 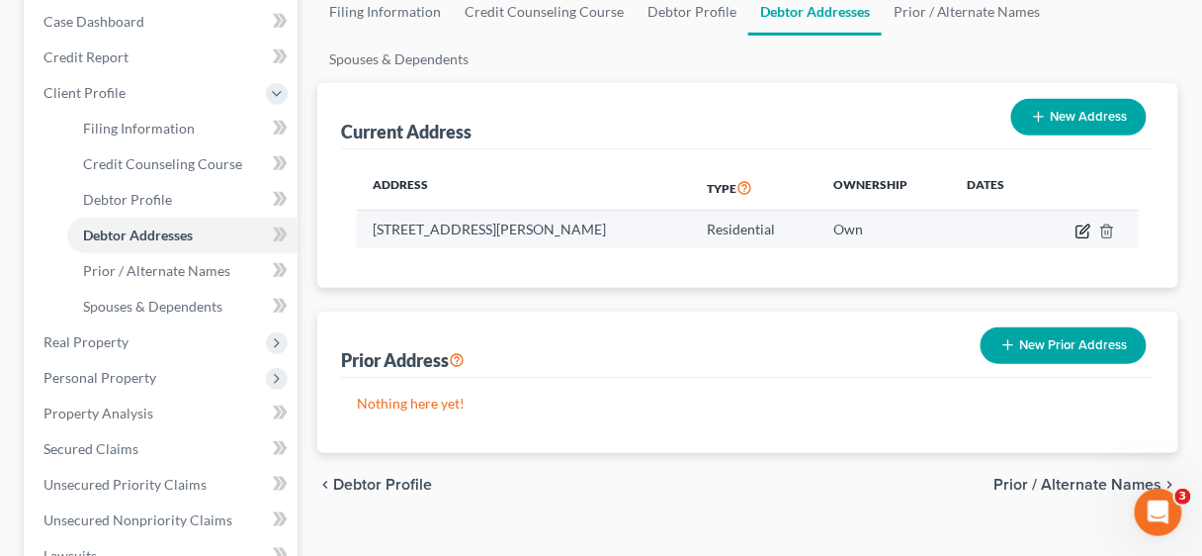 I want to click on span: Spouses & Dependents, so click(x=152, y=306).